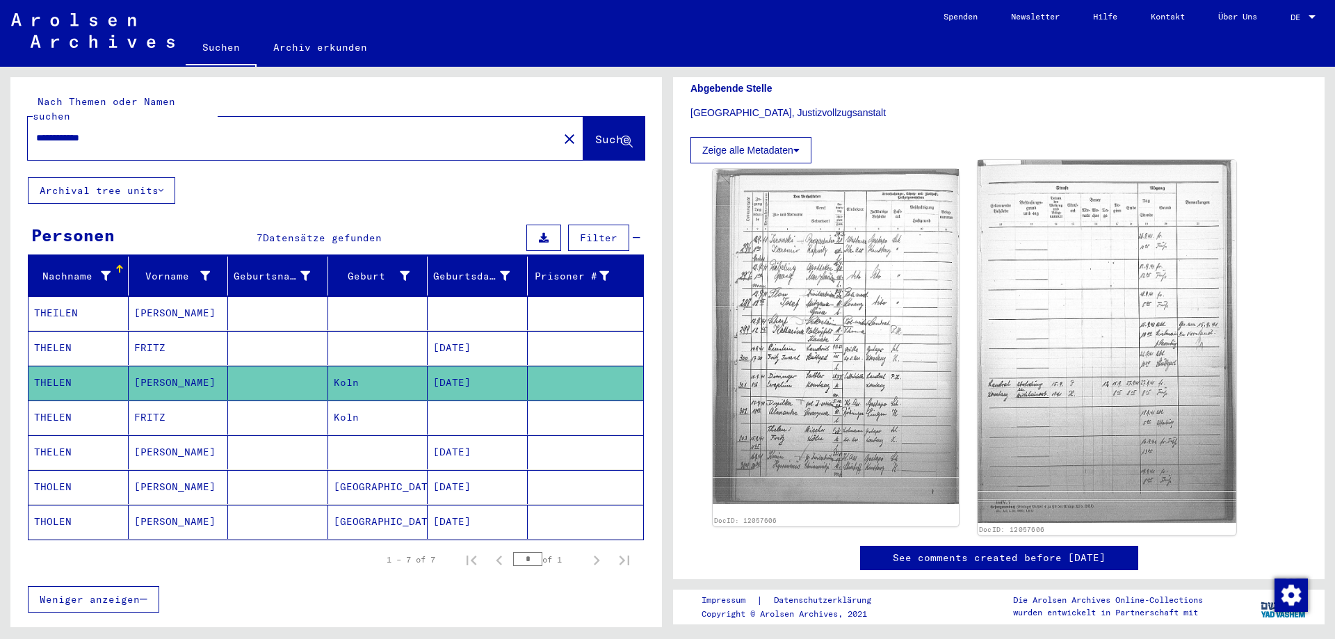 The width and height of the screenshot is (1335, 639). I want to click on a: Archiv erkunden, so click(320, 47).